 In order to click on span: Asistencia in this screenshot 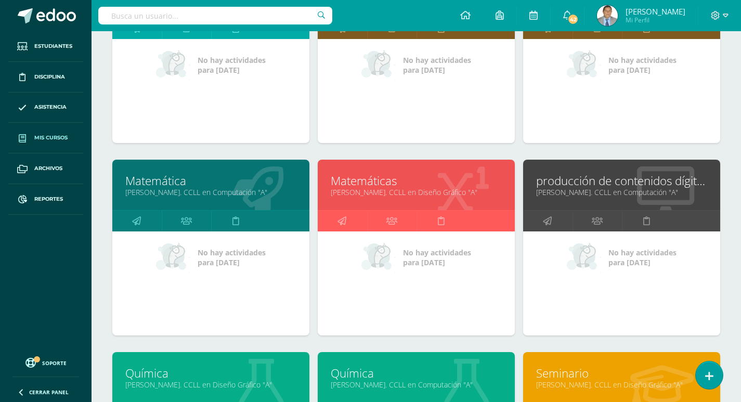, I will do `click(50, 107)`.